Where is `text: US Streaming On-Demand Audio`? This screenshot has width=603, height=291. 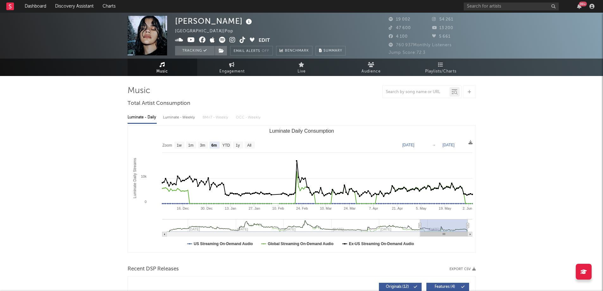 text: US Streaming On-Demand Audio is located at coordinates (223, 244).